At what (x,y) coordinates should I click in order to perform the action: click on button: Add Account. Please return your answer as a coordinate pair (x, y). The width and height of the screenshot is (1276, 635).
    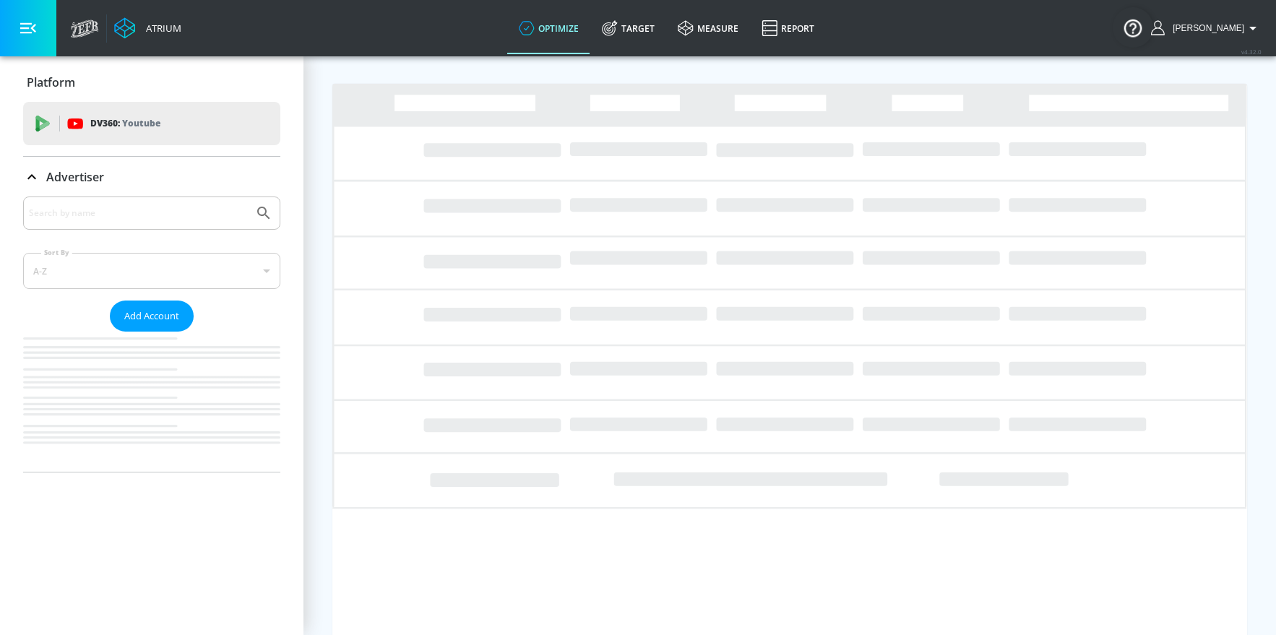
    Looking at the image, I should click on (152, 316).